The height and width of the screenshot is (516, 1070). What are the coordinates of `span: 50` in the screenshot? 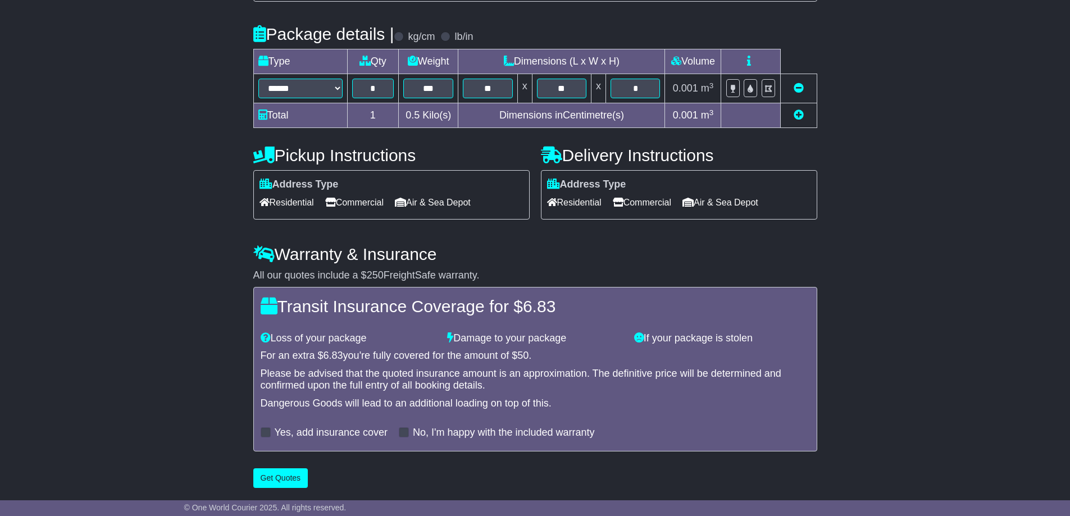 It's located at (523, 356).